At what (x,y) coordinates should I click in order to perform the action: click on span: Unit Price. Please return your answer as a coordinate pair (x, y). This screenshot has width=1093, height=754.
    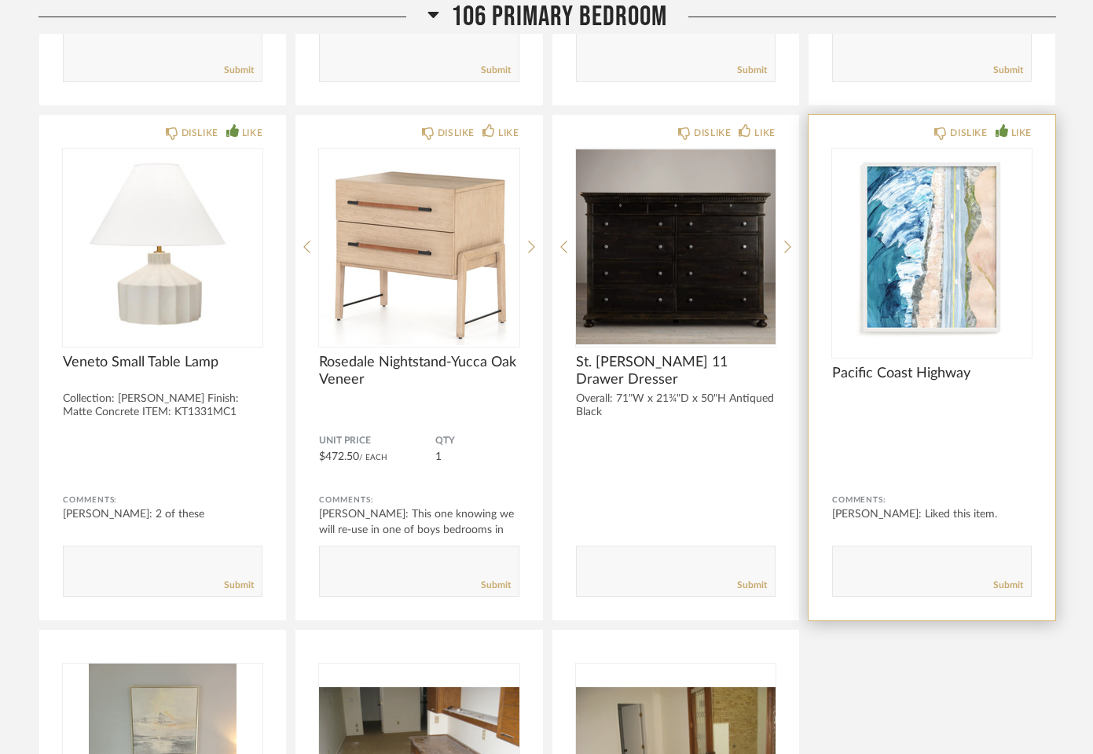
    Looking at the image, I should click on (376, 441).